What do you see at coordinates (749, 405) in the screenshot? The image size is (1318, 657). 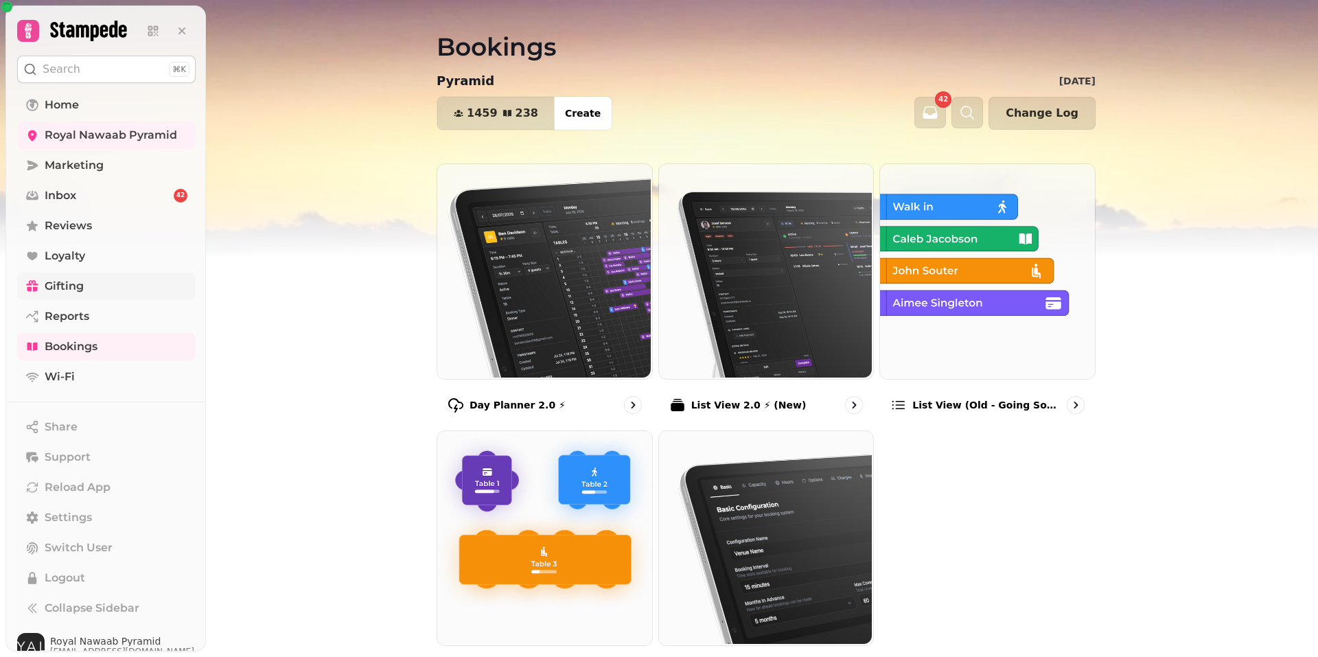 I see `p: List View 2.0 ⚡ (New)` at bounding box center [749, 405].